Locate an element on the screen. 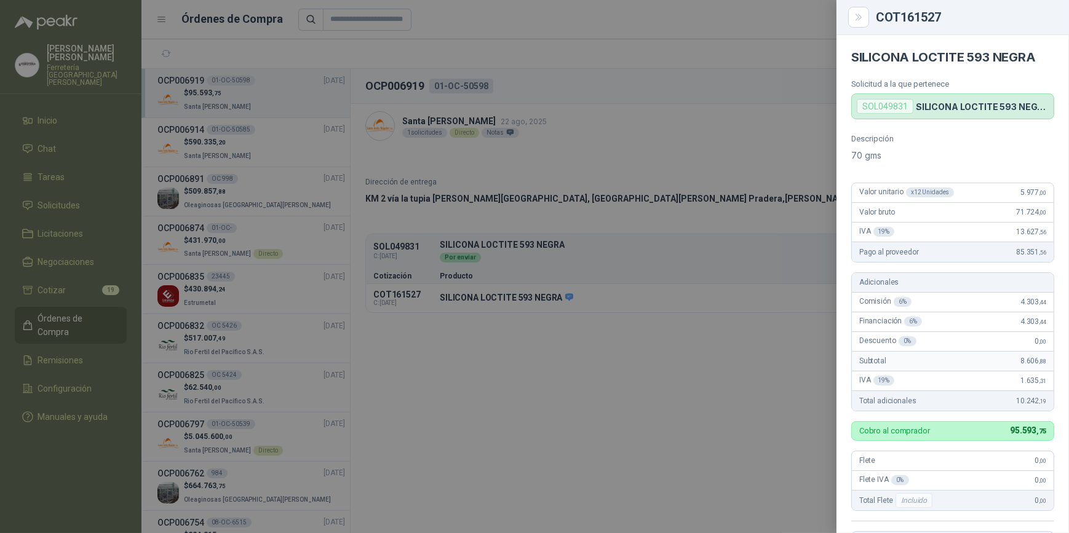 This screenshot has width=1069, height=533. span: Financiación is located at coordinates (891, 322).